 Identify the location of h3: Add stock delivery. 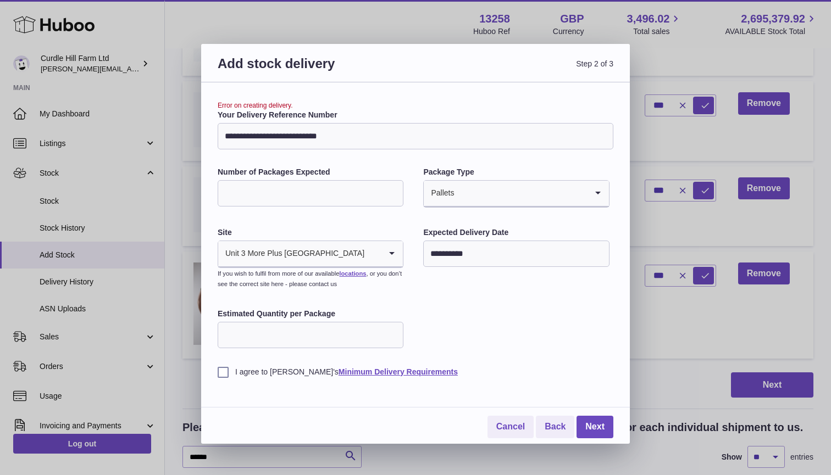
(316, 70).